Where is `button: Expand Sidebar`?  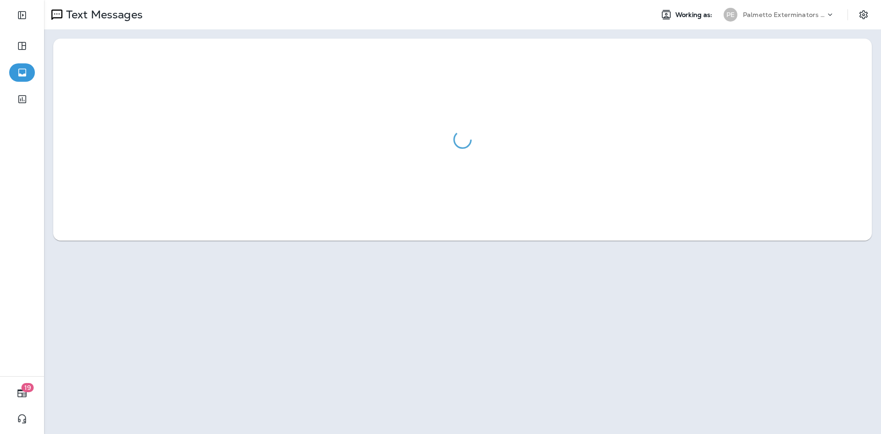
button: Expand Sidebar is located at coordinates (22, 15).